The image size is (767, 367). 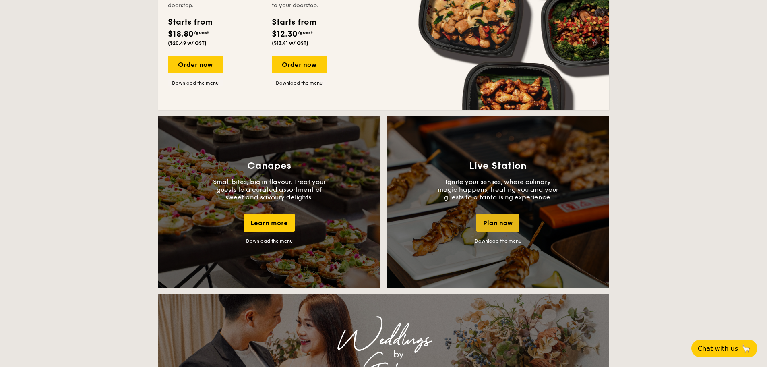 I want to click on span: $18.80, so click(x=181, y=34).